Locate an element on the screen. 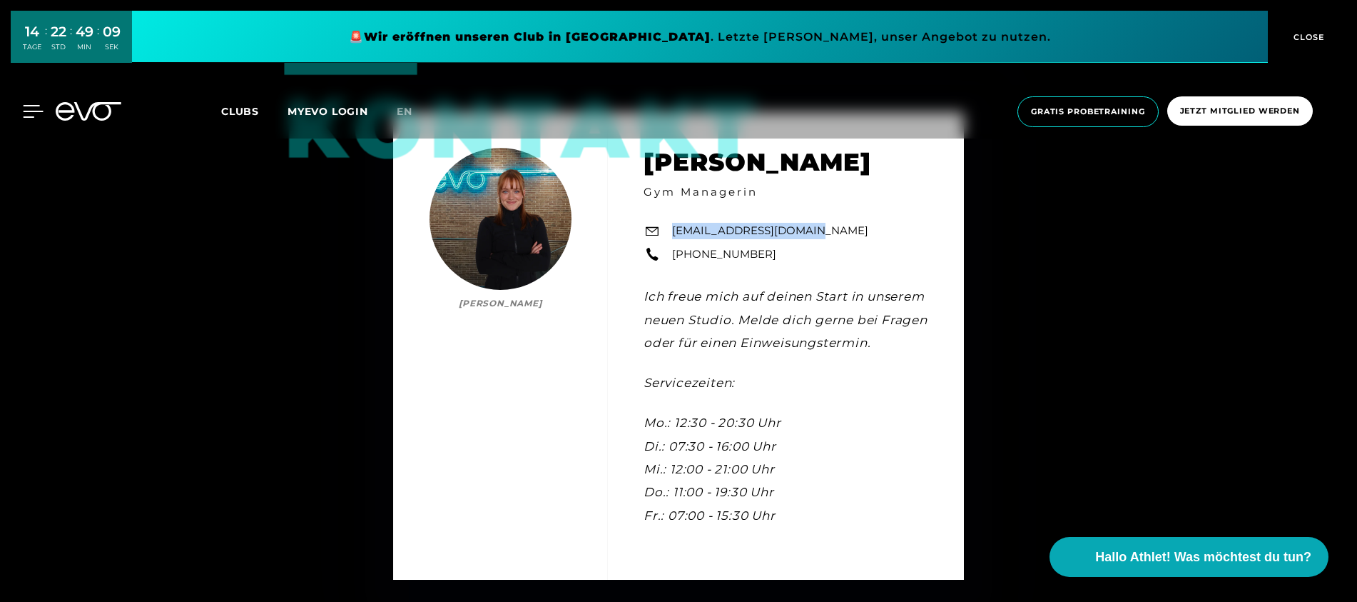  span: CLOSE is located at coordinates (1307, 37).